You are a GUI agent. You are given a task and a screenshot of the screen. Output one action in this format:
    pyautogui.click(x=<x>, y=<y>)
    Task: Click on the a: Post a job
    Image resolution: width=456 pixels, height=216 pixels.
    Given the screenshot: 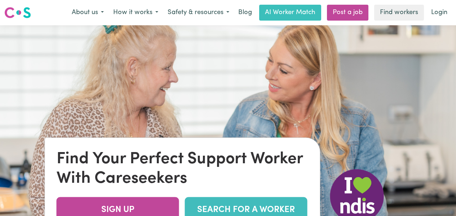 What is the action you would take?
    pyautogui.click(x=348, y=13)
    